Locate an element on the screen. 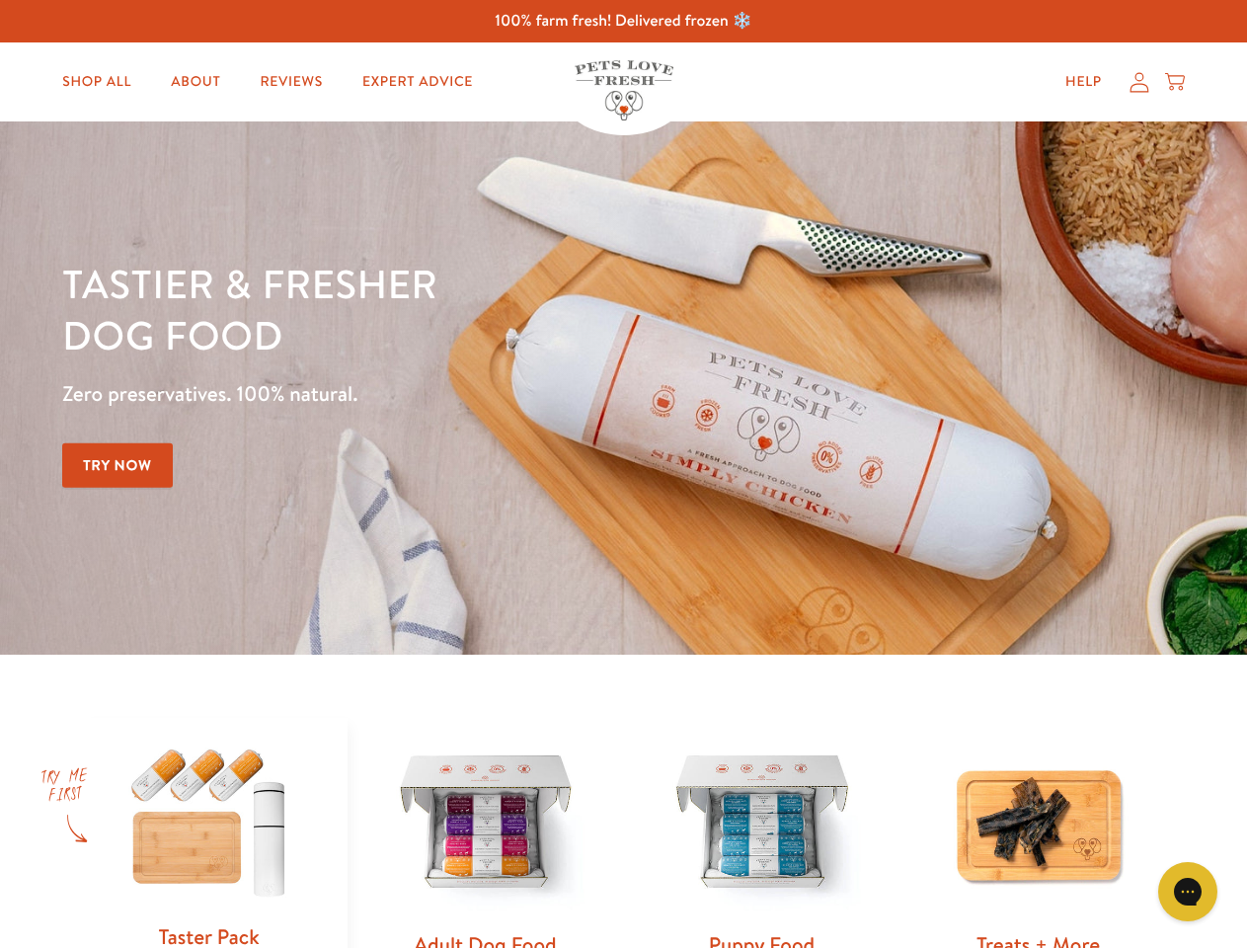 Image resolution: width=1247 pixels, height=948 pixels. a: Help is located at coordinates (1083, 82).